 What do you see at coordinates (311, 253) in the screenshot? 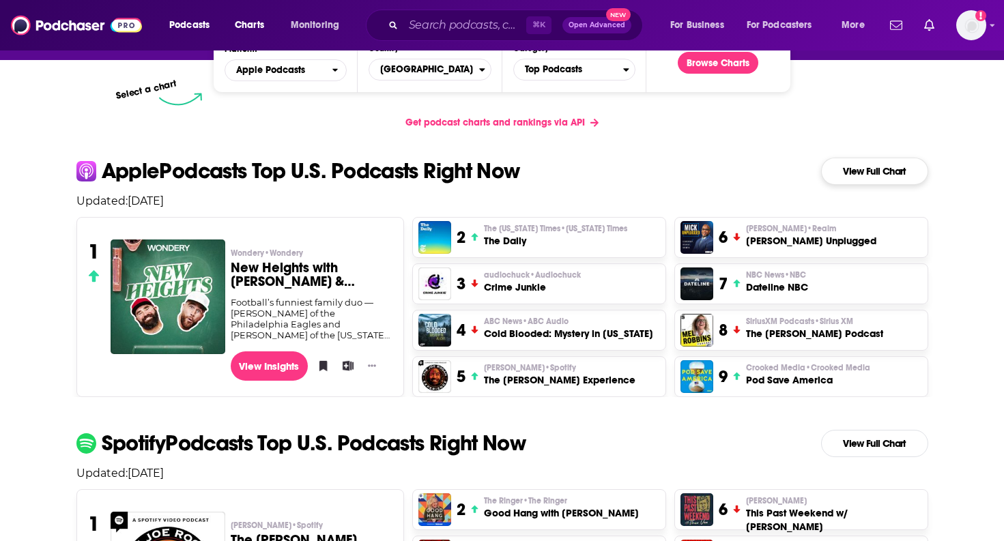
I see `p: Wondery • Wondery` at bounding box center [311, 253].